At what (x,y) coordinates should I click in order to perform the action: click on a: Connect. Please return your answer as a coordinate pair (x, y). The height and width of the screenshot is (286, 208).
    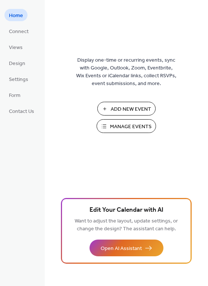
    Looking at the image, I should click on (19, 31).